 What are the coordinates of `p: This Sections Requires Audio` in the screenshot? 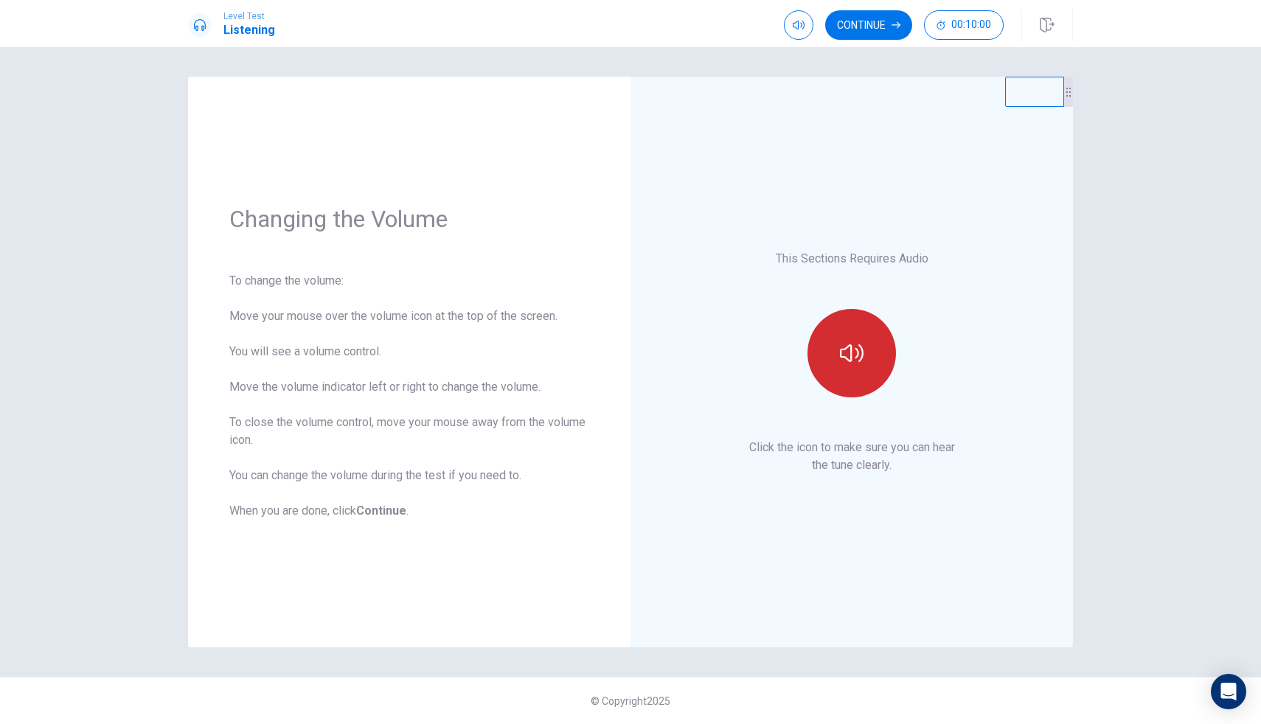 It's located at (851, 259).